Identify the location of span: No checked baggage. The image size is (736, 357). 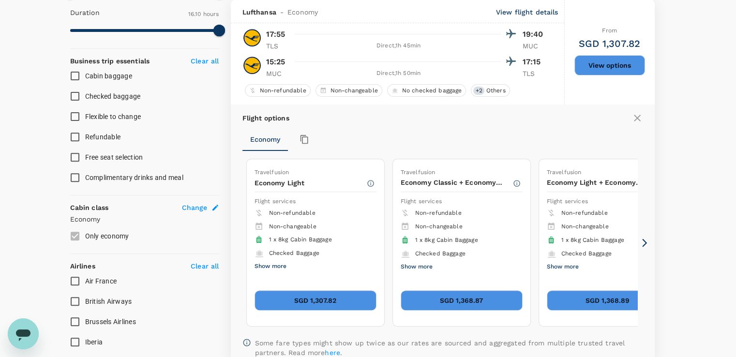
(432, 91).